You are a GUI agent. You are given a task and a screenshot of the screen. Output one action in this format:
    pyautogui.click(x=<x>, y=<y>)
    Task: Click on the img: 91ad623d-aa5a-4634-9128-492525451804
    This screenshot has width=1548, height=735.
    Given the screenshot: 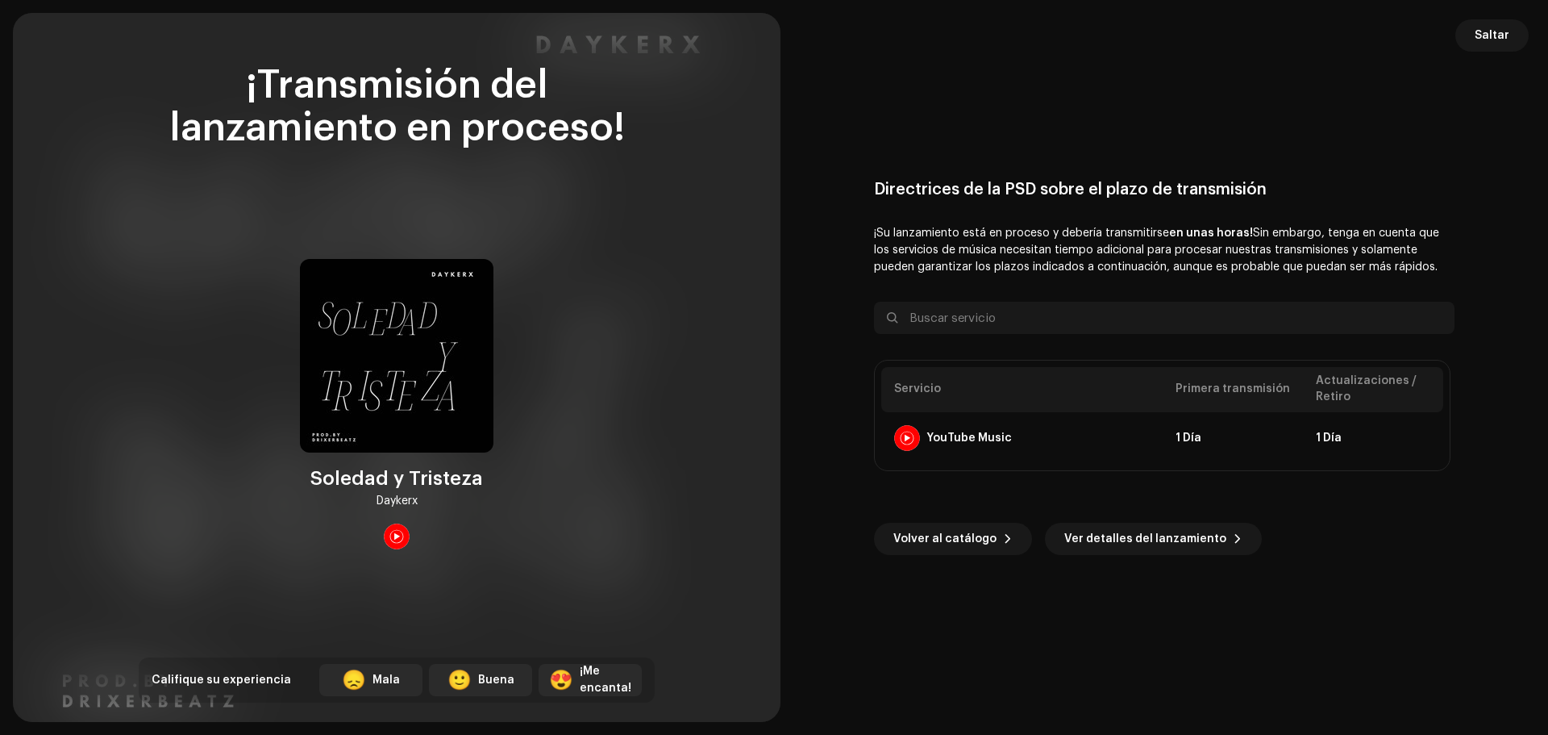 What is the action you would take?
    pyautogui.click(x=397, y=356)
    